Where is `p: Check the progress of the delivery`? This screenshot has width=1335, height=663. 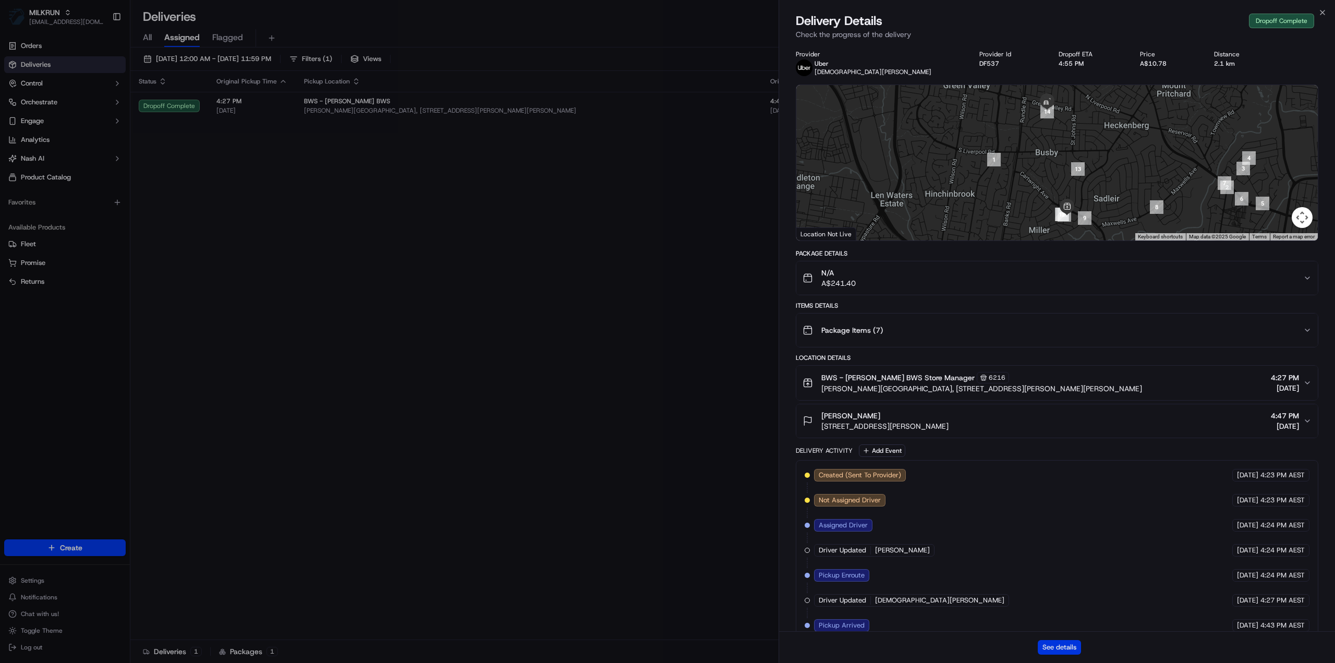
p: Check the progress of the delivery is located at coordinates (1057, 34).